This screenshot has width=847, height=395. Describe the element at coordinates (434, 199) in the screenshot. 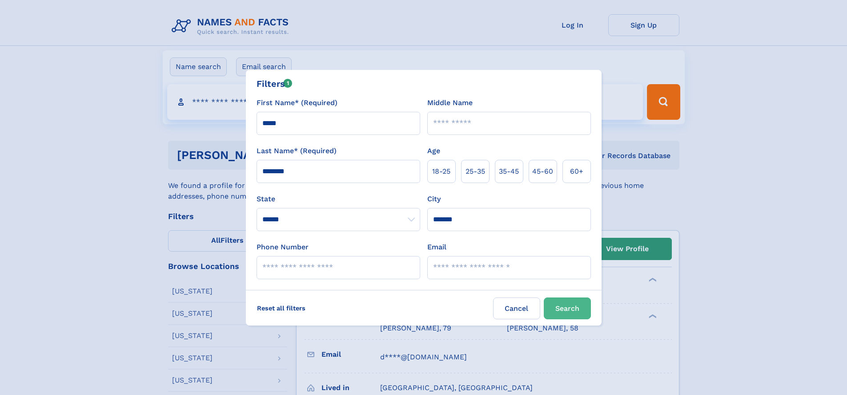

I see `label: City` at that location.